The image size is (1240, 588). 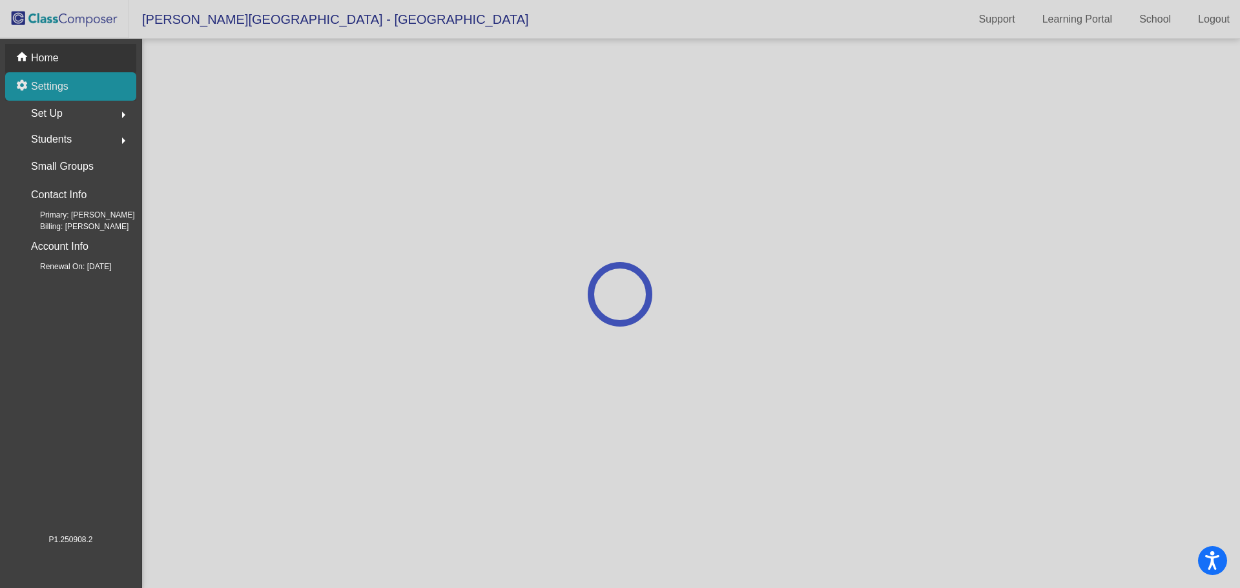 I want to click on mat-icon: home, so click(x=23, y=58).